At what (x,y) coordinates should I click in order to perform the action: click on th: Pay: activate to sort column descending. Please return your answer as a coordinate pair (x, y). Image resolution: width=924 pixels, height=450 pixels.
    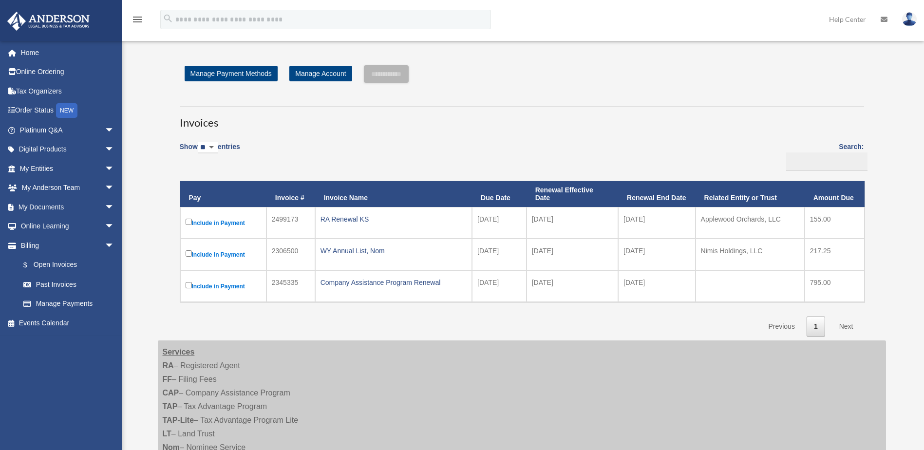
    Looking at the image, I should click on (223, 194).